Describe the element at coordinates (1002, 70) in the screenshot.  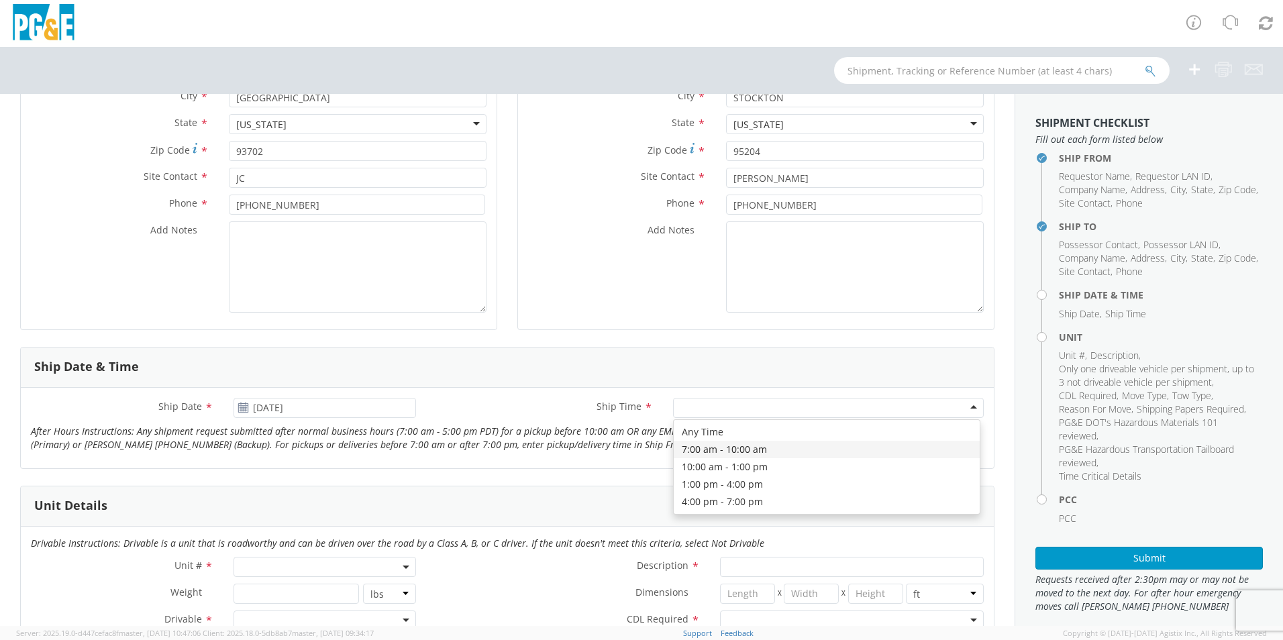
I see `input: Shipment, Tracking or Reference Number (at least 4 chars)` at that location.